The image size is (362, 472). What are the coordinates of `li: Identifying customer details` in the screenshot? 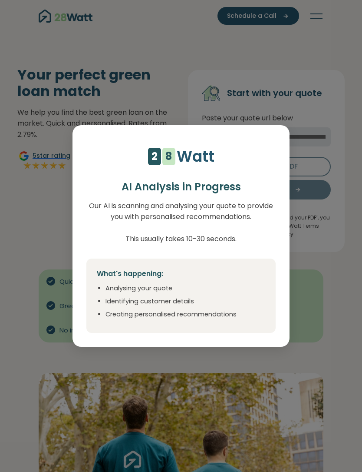 It's located at (186, 302).